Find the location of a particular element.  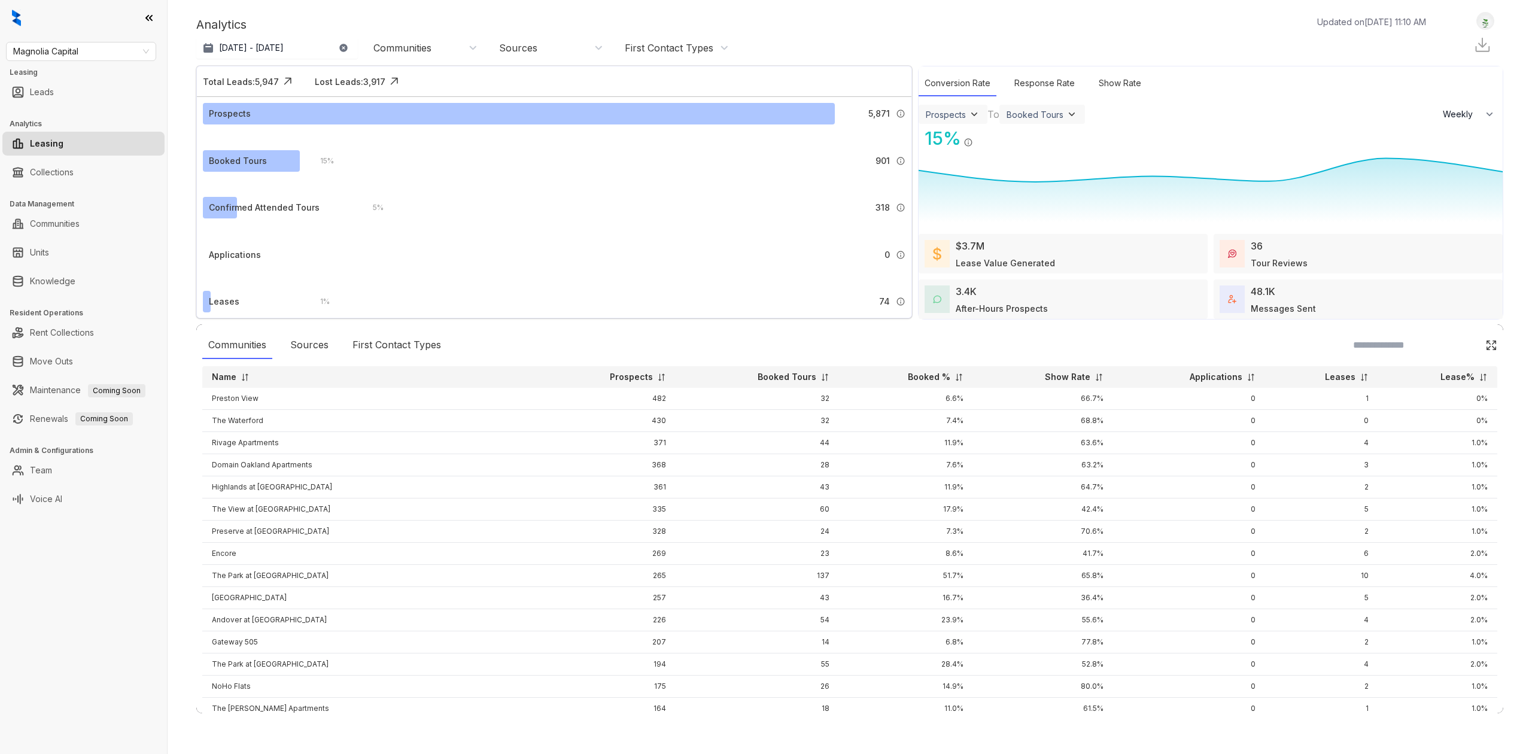

div: 5 % is located at coordinates (372, 208).